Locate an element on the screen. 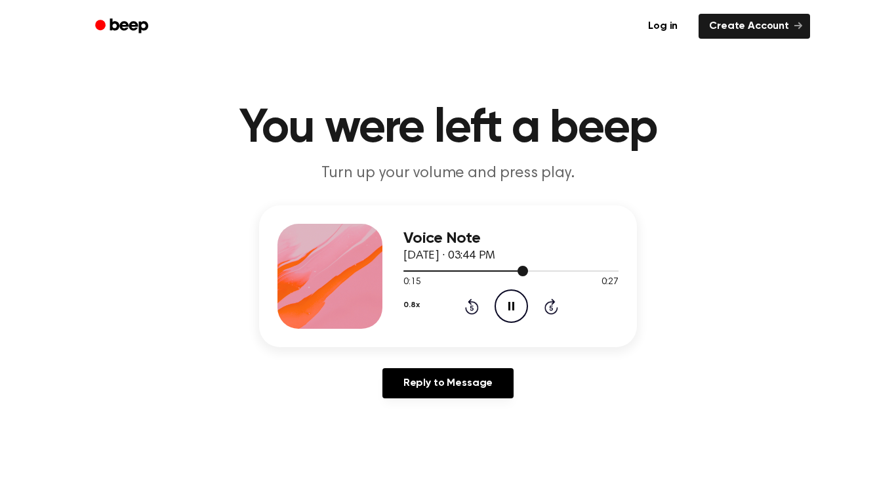 Image resolution: width=896 pixels, height=504 pixels. a: Create Account is located at coordinates (754, 26).